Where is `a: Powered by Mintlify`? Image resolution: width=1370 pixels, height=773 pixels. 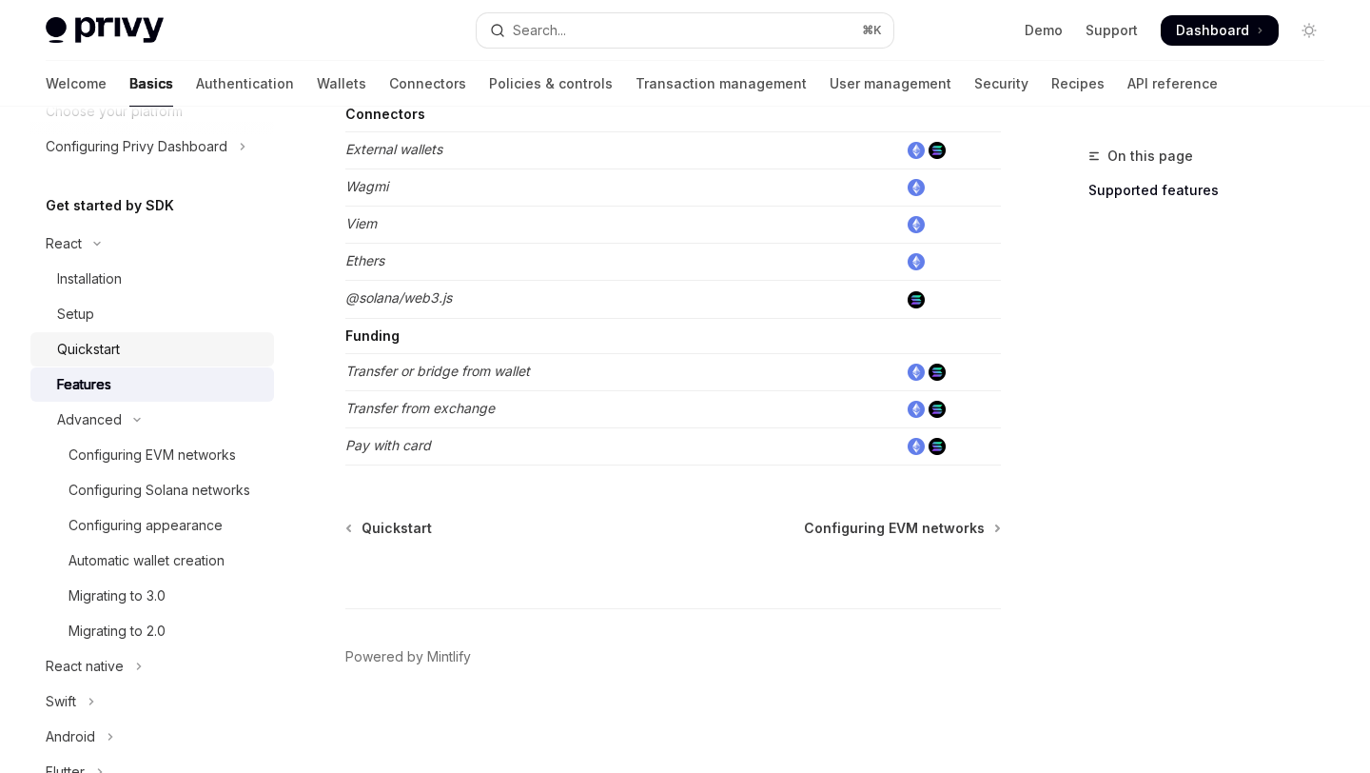 a: Powered by Mintlify is located at coordinates (408, 657).